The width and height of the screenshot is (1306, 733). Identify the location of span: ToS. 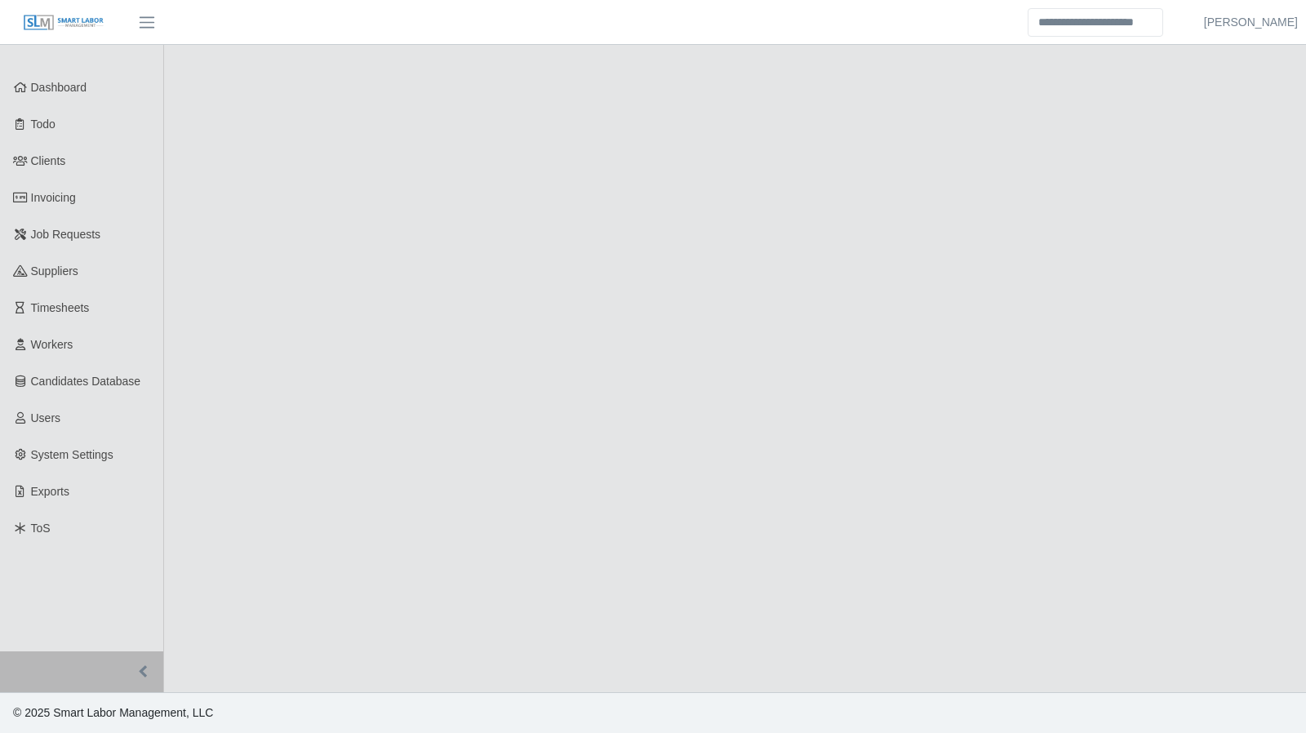
(41, 528).